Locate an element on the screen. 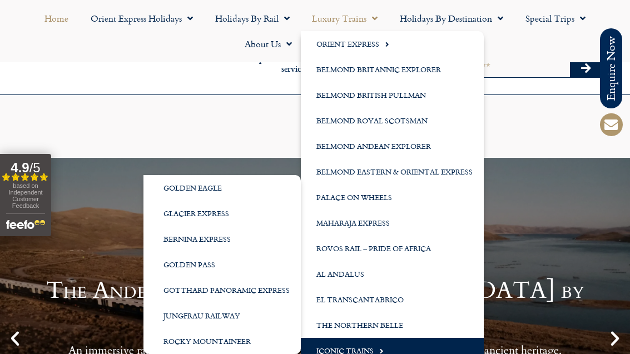 The height and width of the screenshot is (354, 630). a: Orient Express Holidays is located at coordinates (142, 18).